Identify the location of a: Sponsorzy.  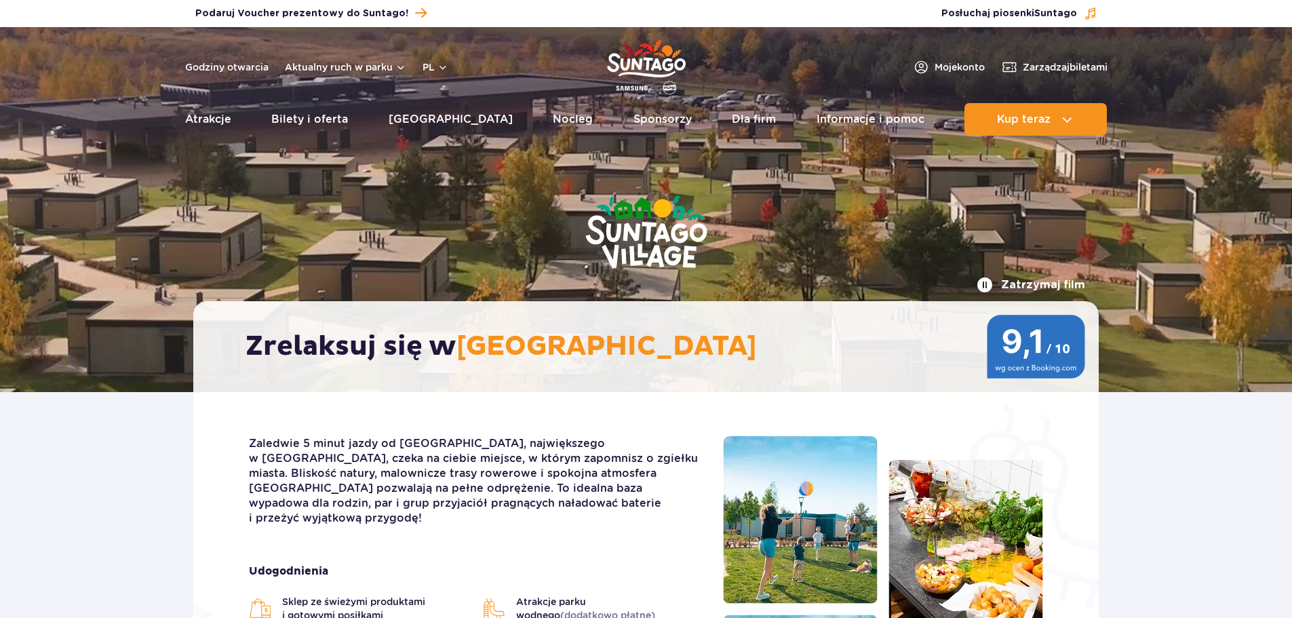
(663, 119).